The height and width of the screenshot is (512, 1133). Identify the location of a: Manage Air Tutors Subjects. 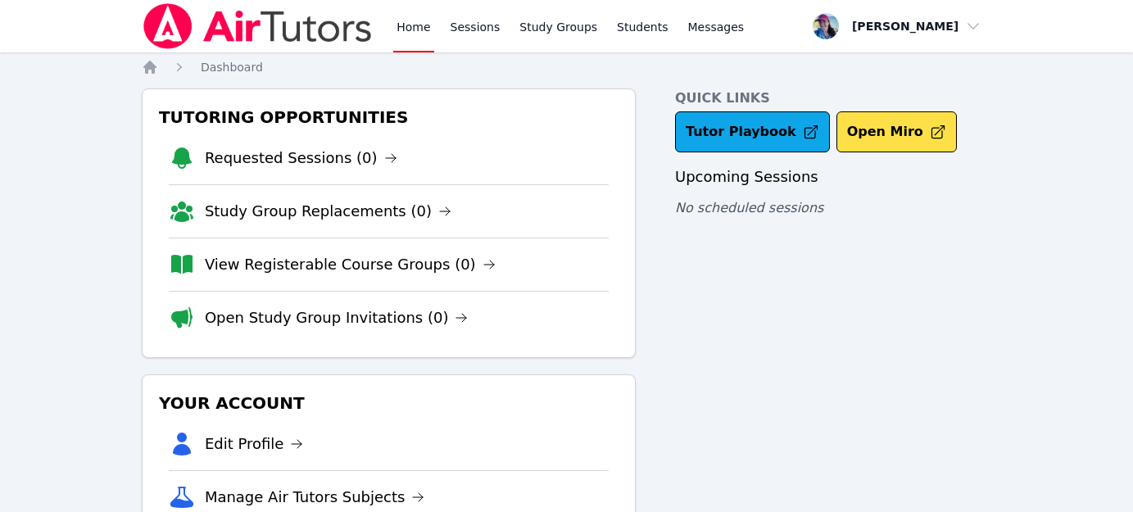
(315, 497).